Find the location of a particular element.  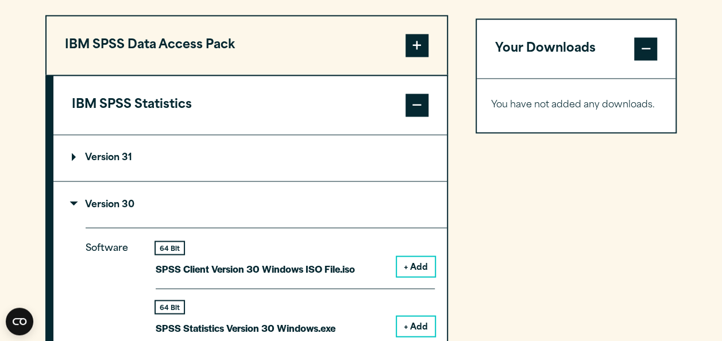

summary: Version 30 is located at coordinates (250, 205).